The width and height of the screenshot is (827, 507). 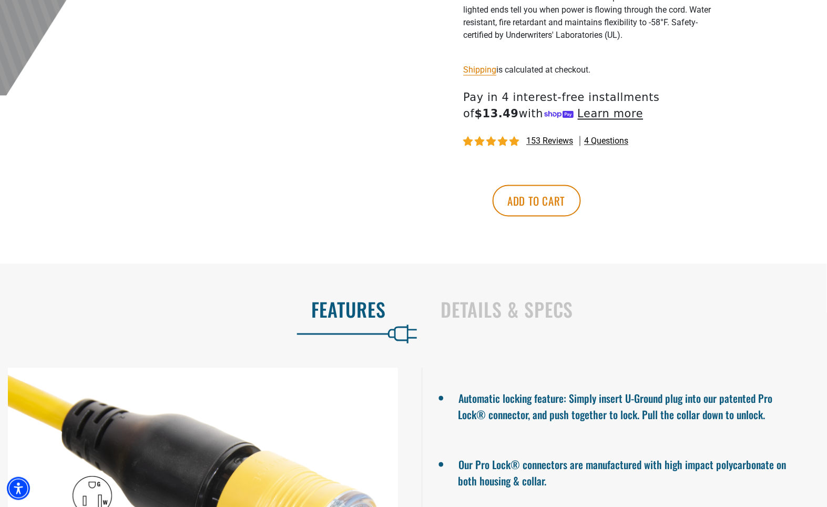 What do you see at coordinates (18, 488) in the screenshot?
I see `div: Accessibility Menu` at bounding box center [18, 488].